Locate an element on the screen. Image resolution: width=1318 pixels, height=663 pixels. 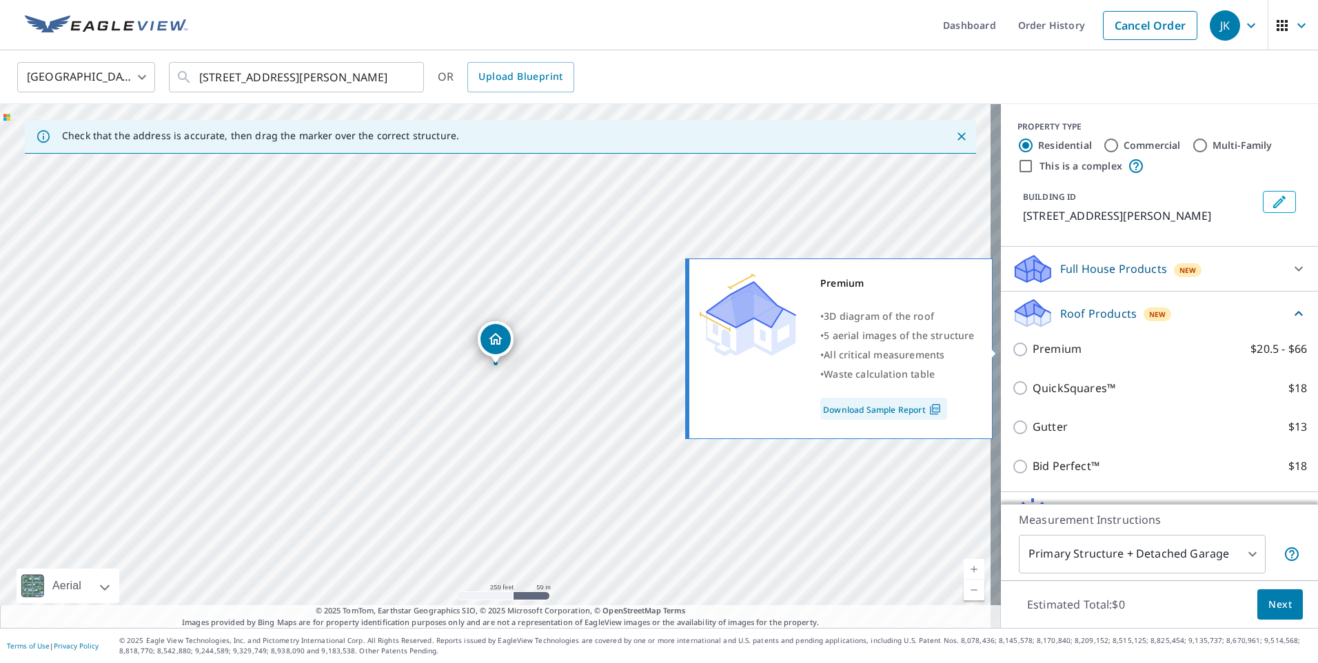
img: Pdf Icon is located at coordinates (934, 409).